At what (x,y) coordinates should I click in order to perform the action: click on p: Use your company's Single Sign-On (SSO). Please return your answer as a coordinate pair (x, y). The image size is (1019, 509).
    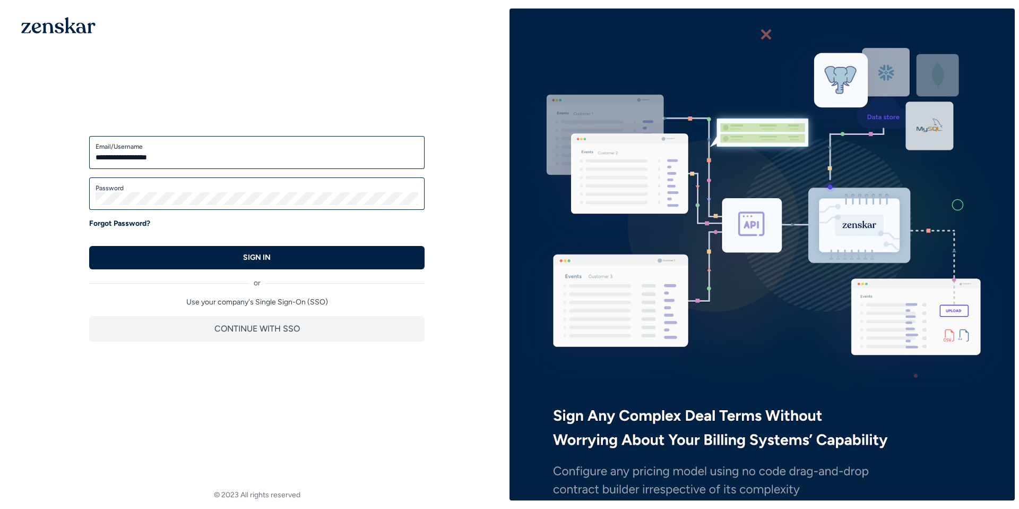
    Looking at the image, I should click on (257, 302).